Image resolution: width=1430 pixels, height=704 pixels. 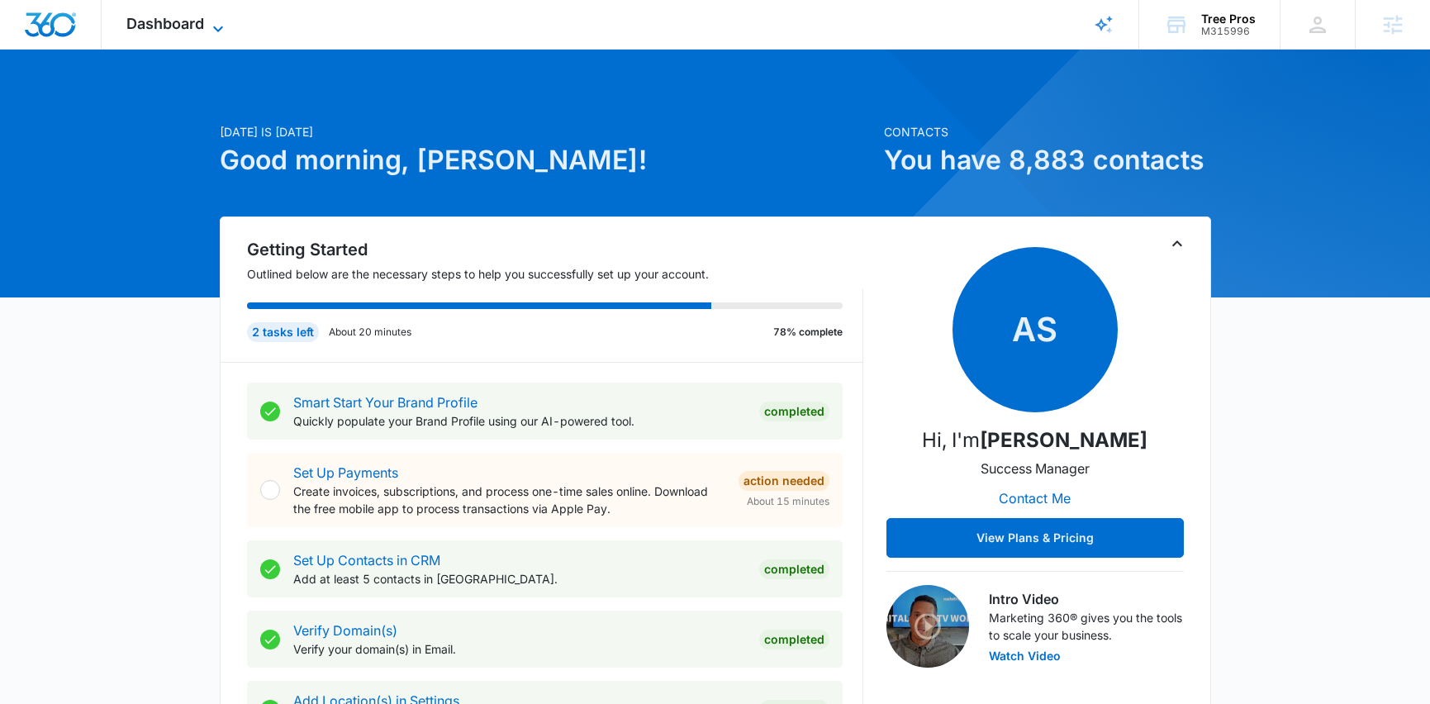 What do you see at coordinates (105, 102) in the screenshot?
I see `div: Domain Overview` at bounding box center [105, 102].